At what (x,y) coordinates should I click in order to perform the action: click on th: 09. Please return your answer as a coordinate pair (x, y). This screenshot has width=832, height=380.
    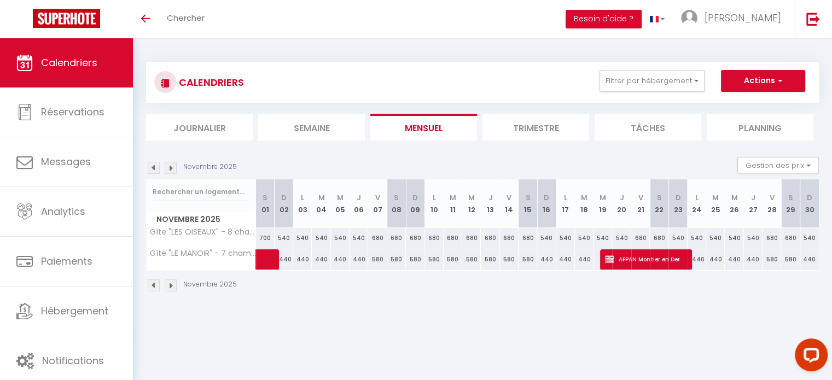
    Looking at the image, I should click on (415, 203).